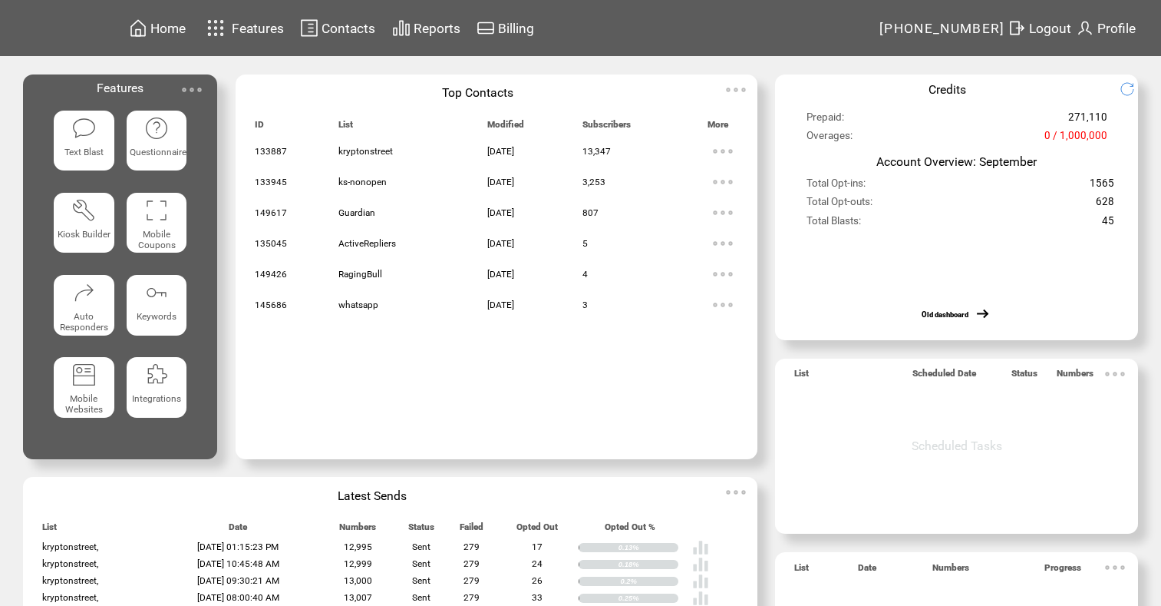 Image resolution: width=1161 pixels, height=606 pixels. What do you see at coordinates (1117, 28) in the screenshot?
I see `span: Profile` at bounding box center [1117, 28].